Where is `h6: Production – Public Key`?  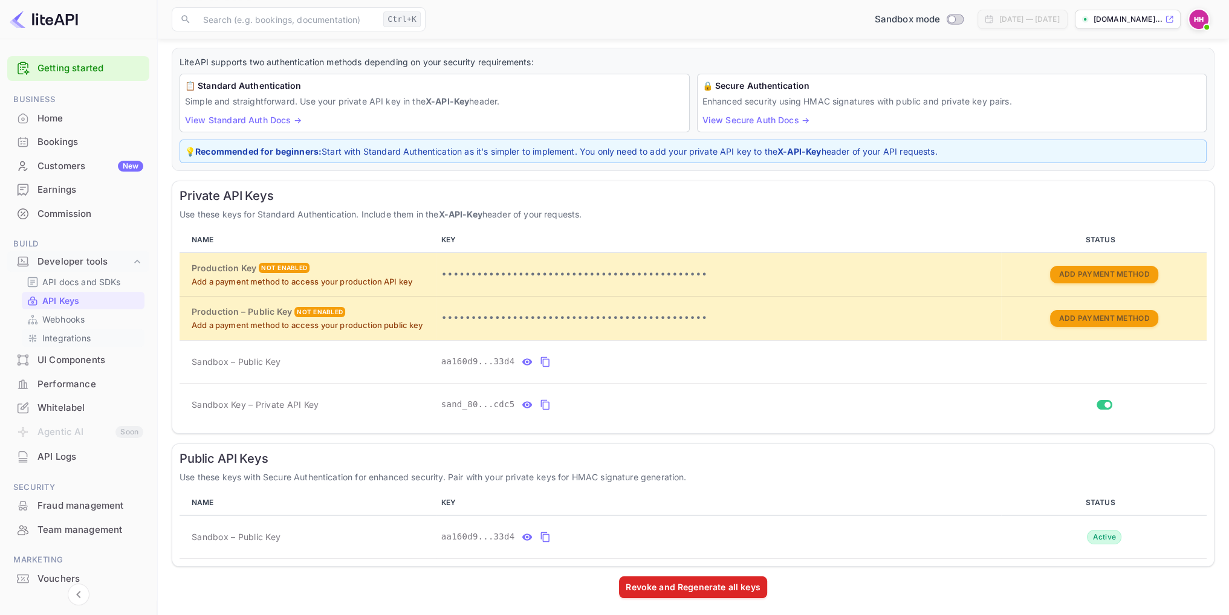
h6: Production – Public Key is located at coordinates (242, 312).